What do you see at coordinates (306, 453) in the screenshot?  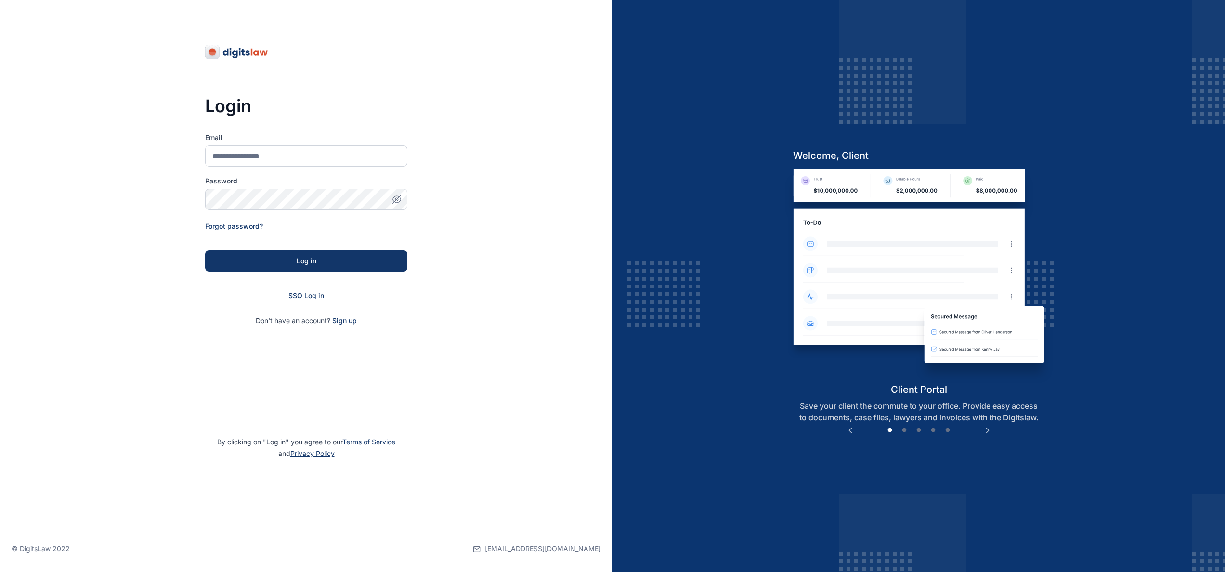 I see `span: and` at bounding box center [306, 453].